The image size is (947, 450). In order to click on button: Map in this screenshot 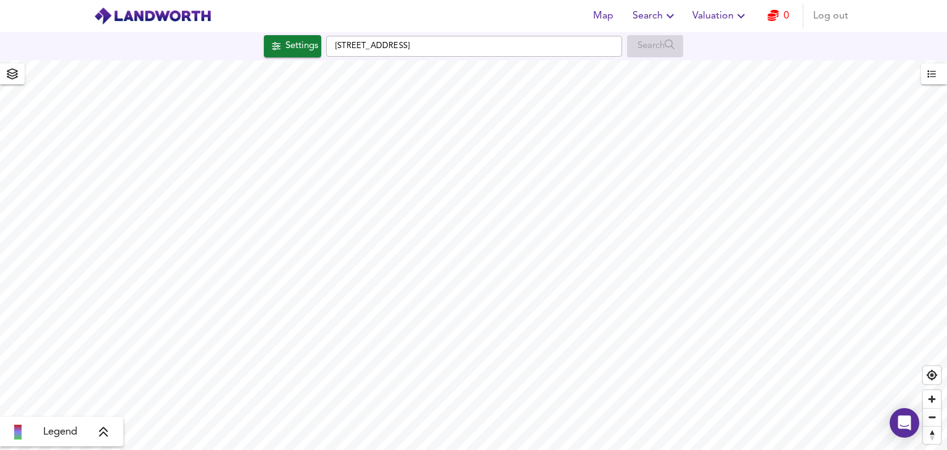, I will do `click(603, 16)`.